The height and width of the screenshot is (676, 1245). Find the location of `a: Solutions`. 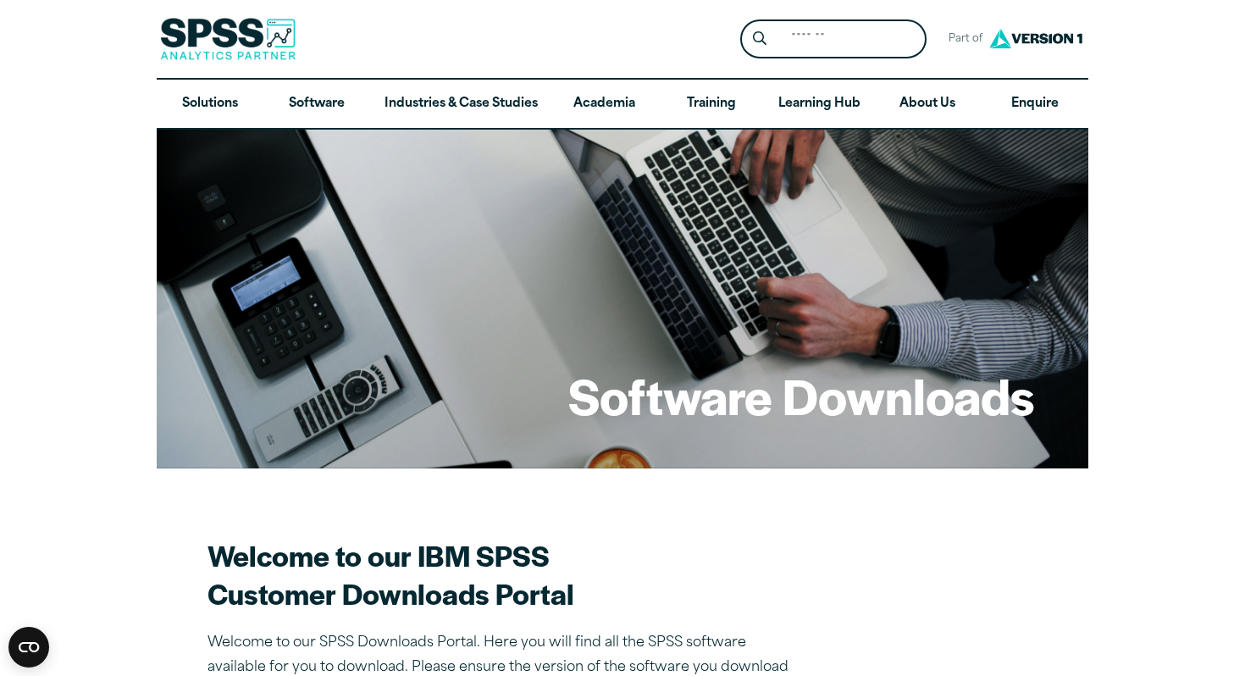

a: Solutions is located at coordinates (210, 104).